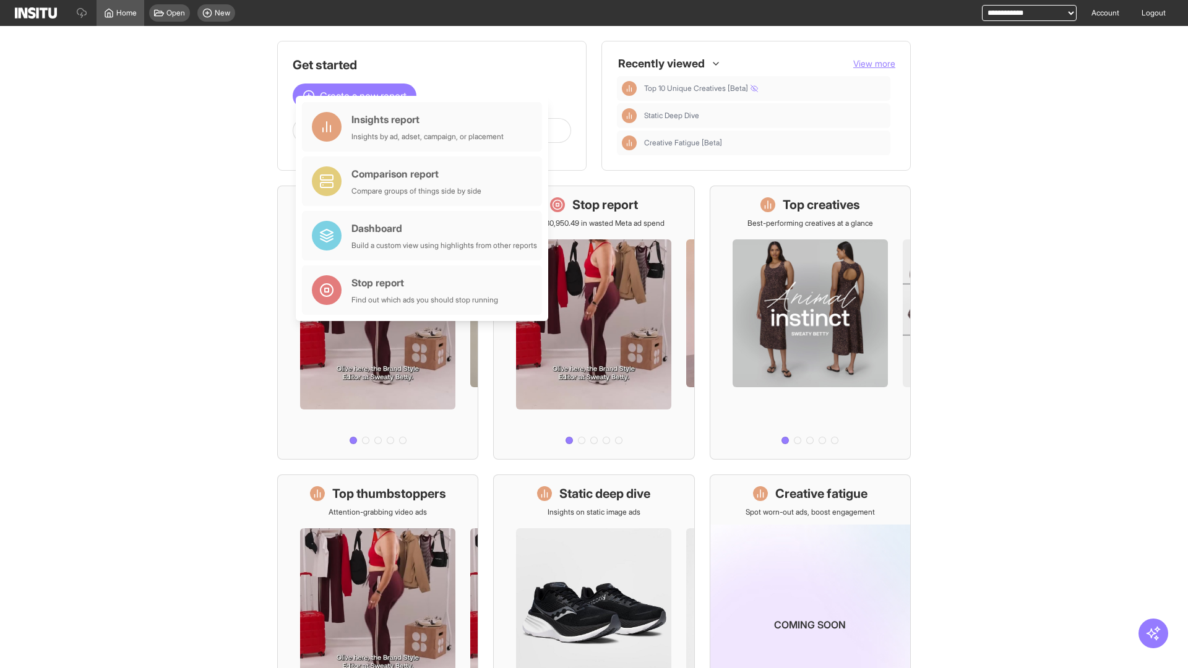 The width and height of the screenshot is (1188, 668). Describe the element at coordinates (874, 63) in the screenshot. I see `span: View more` at that location.